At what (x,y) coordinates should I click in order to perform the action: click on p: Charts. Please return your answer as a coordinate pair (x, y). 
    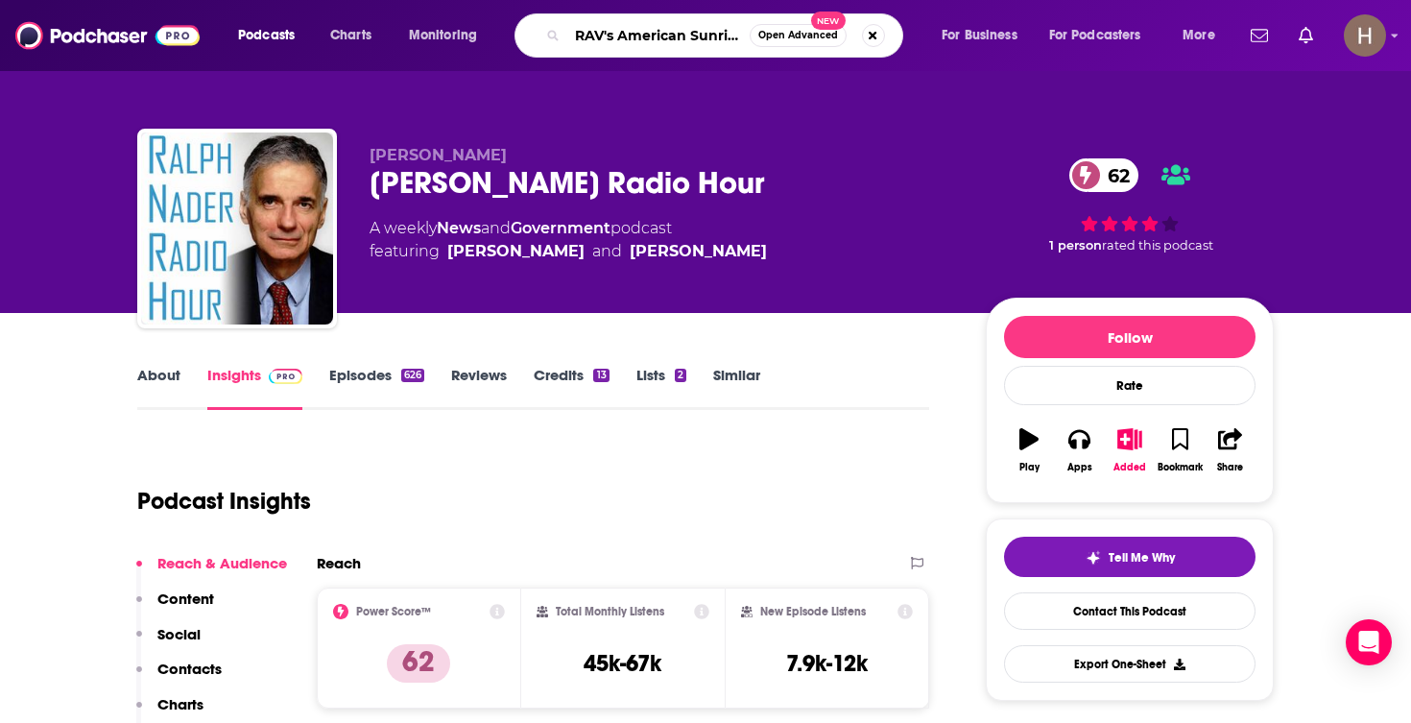
    Looking at the image, I should click on (180, 704).